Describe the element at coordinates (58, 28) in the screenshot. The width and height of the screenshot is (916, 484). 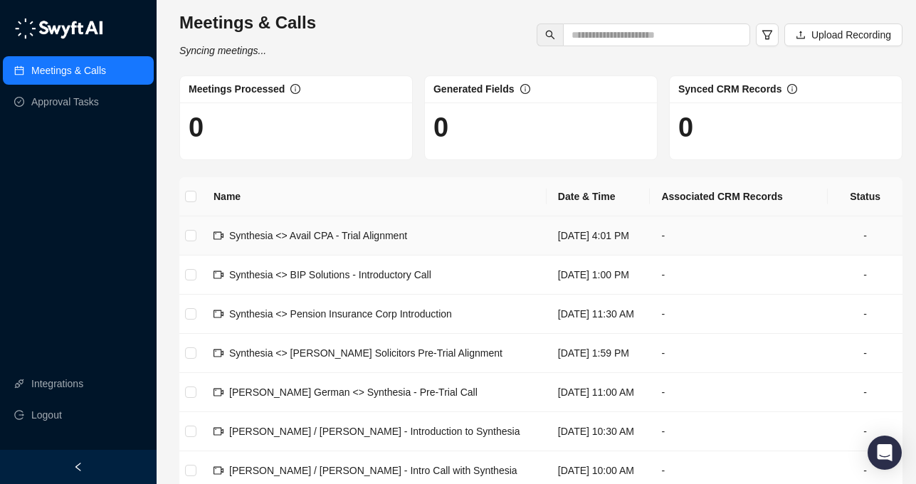
I see `img: logo-05li4sbe.png` at that location.